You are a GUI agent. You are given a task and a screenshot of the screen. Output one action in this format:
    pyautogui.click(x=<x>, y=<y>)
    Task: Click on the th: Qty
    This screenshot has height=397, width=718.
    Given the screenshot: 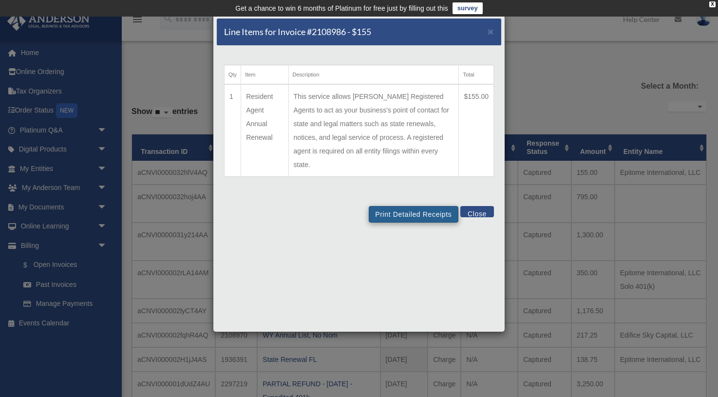 What is the action you would take?
    pyautogui.click(x=233, y=75)
    